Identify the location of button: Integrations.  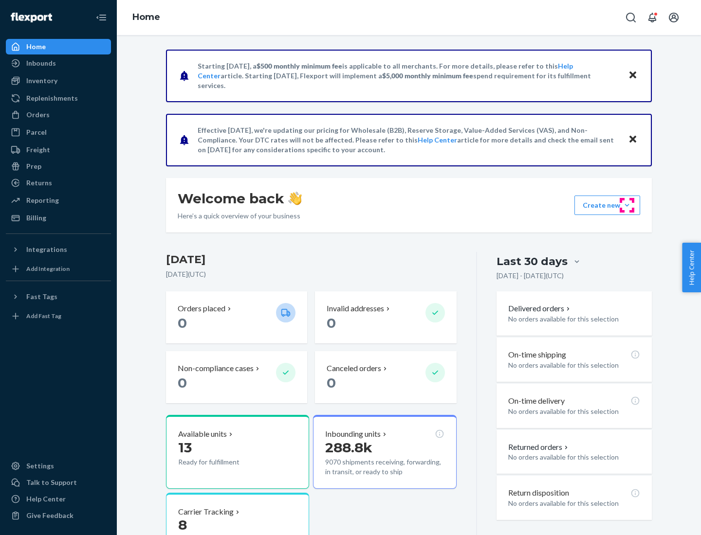
(58, 250).